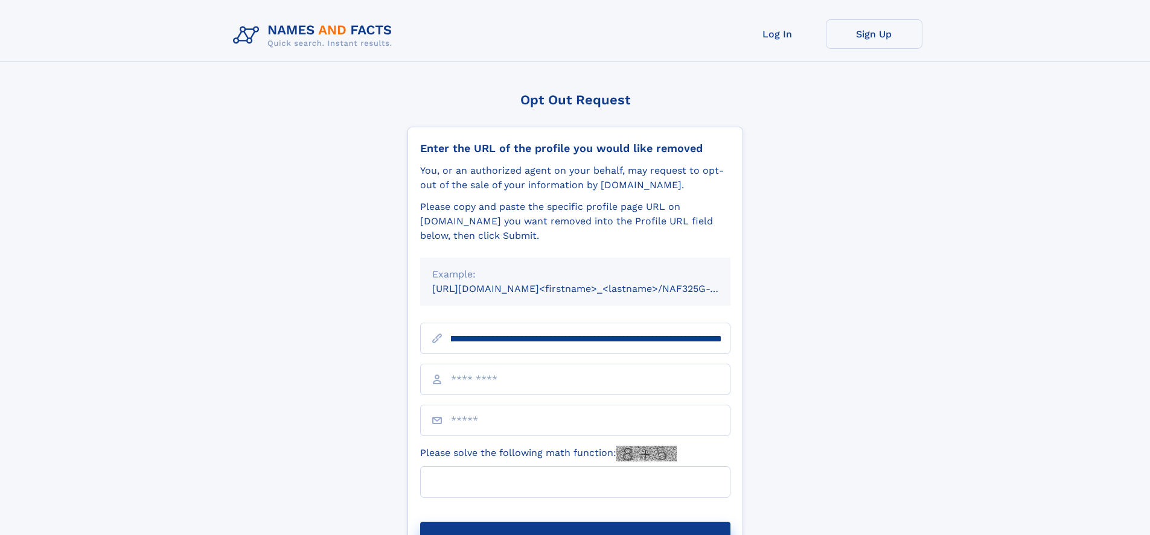 Image resolution: width=1150 pixels, height=535 pixels. I want to click on div: You, or an authorized agent on your behalf, may request to opt-out of the sale of your informatio..., so click(575, 178).